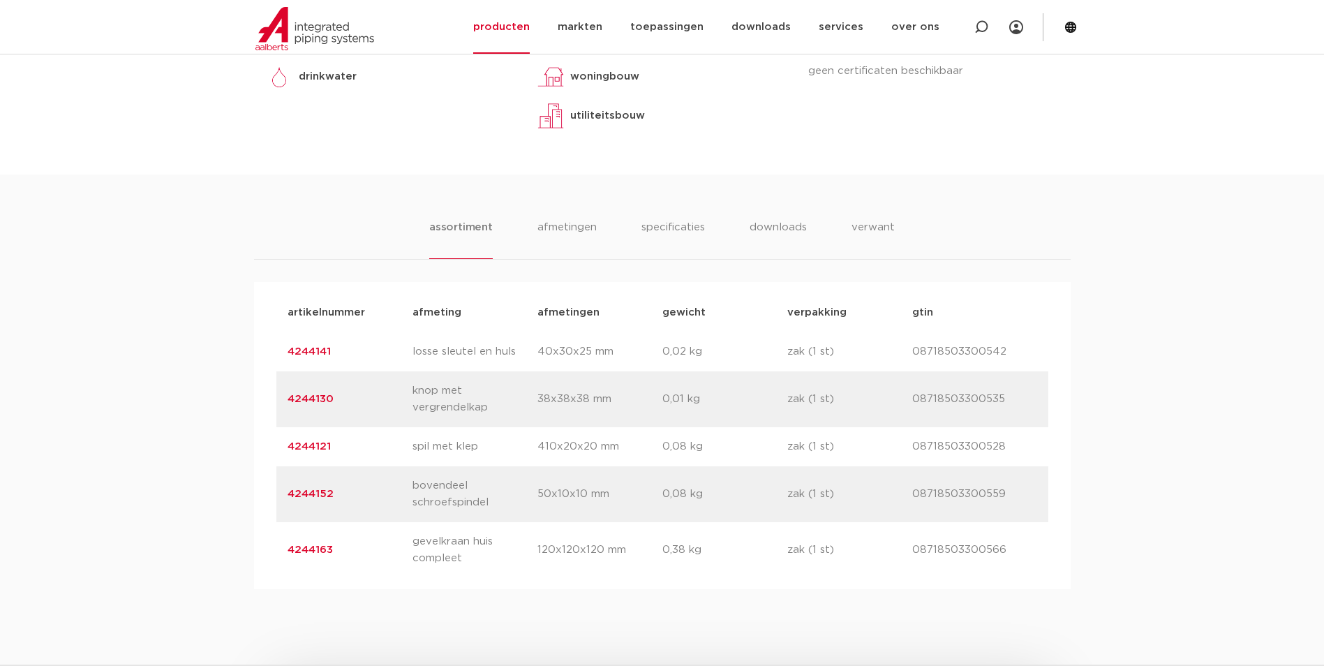 The height and width of the screenshot is (666, 1324). I want to click on p: 08718503300535, so click(974, 399).